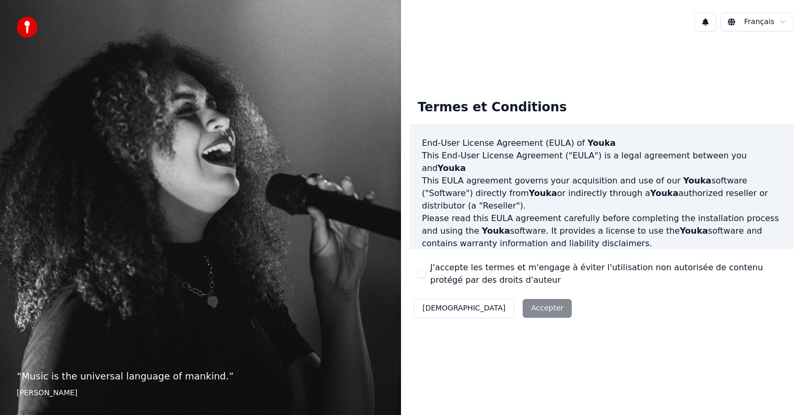  What do you see at coordinates (201, 376) in the screenshot?
I see `p: “ Music is the universal language of mankind. ”` at bounding box center [201, 376].